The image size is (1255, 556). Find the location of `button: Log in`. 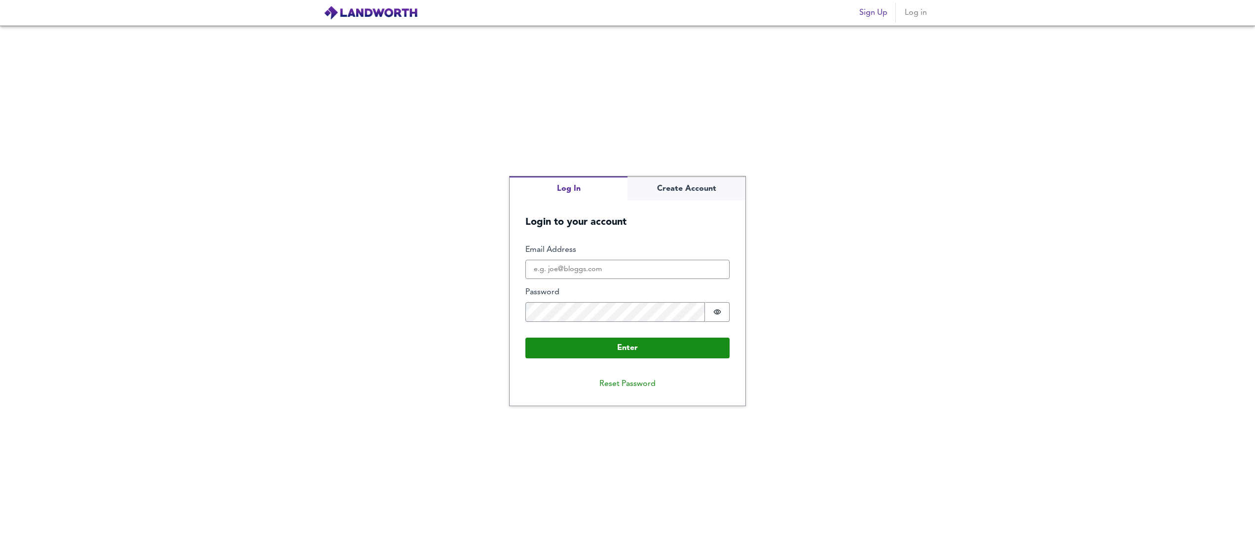

button: Log in is located at coordinates (915, 13).